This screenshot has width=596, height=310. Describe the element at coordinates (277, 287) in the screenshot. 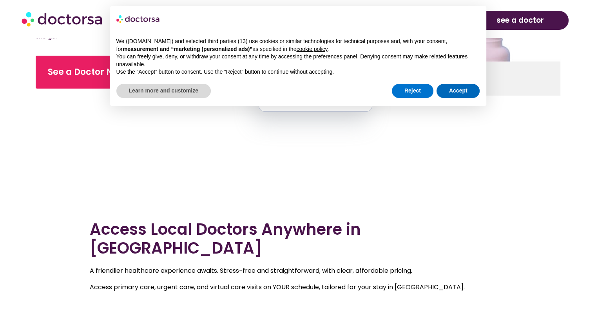

I see `span: Access primary care, urgent care, and virtual care visits on YOUR schedule, tailored for your sta...` at that location.